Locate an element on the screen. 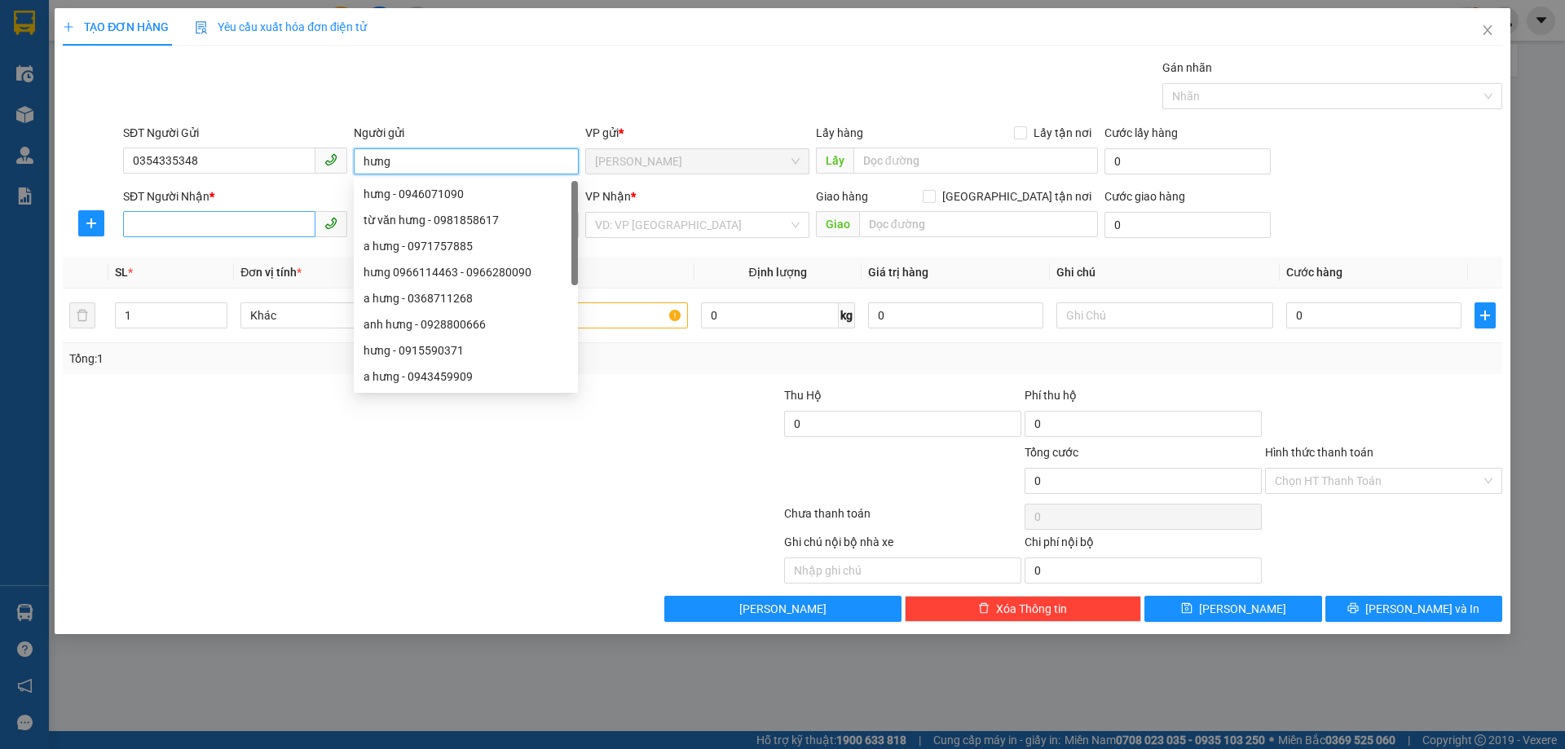 The width and height of the screenshot is (1565, 749). span: Đơn vị tính is located at coordinates (271, 272).